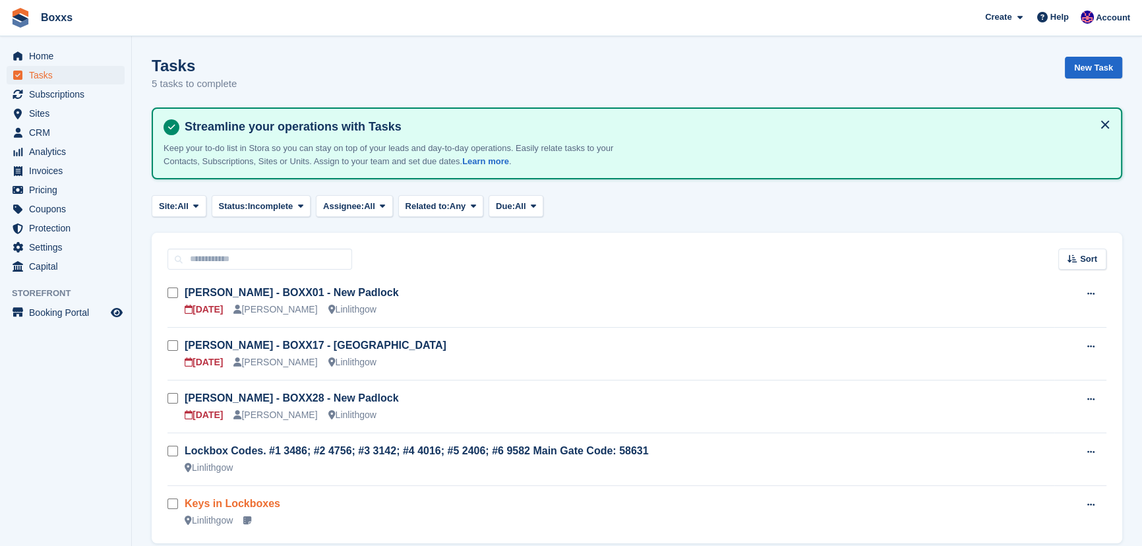  Describe the element at coordinates (69, 247) in the screenshot. I see `span: Settings` at that location.